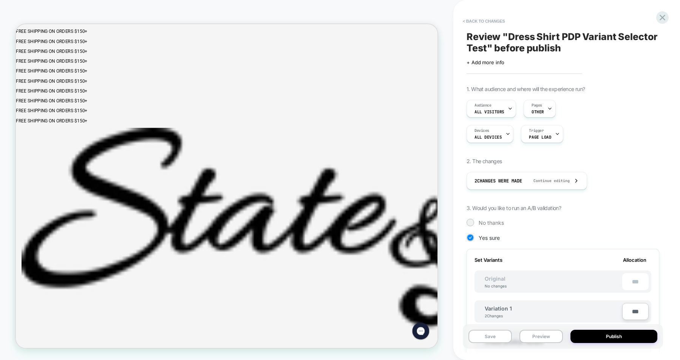 The height and width of the screenshot is (360, 680). I want to click on span: + Add more info, so click(485, 62).